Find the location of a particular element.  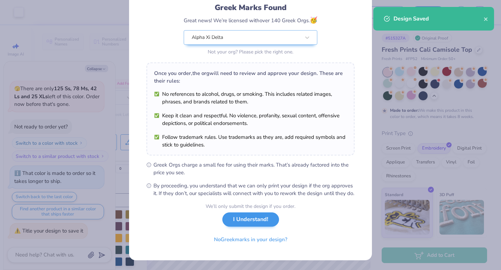

button: close is located at coordinates (486, 19).